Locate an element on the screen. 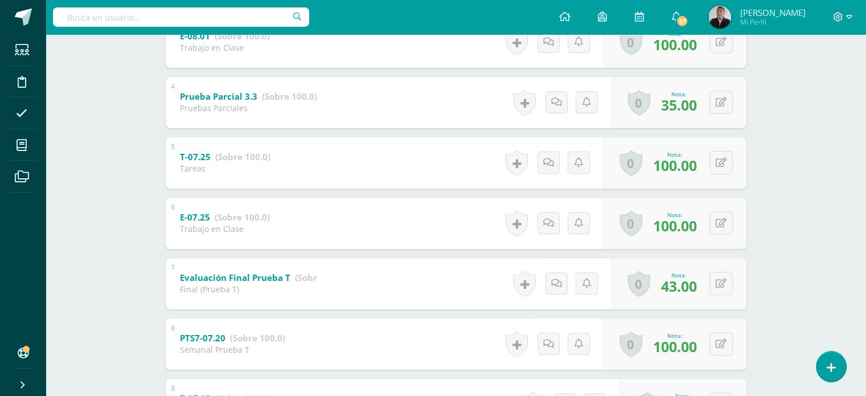 Image resolution: width=866 pixels, height=396 pixels. span: 35.00 is located at coordinates (679, 105).